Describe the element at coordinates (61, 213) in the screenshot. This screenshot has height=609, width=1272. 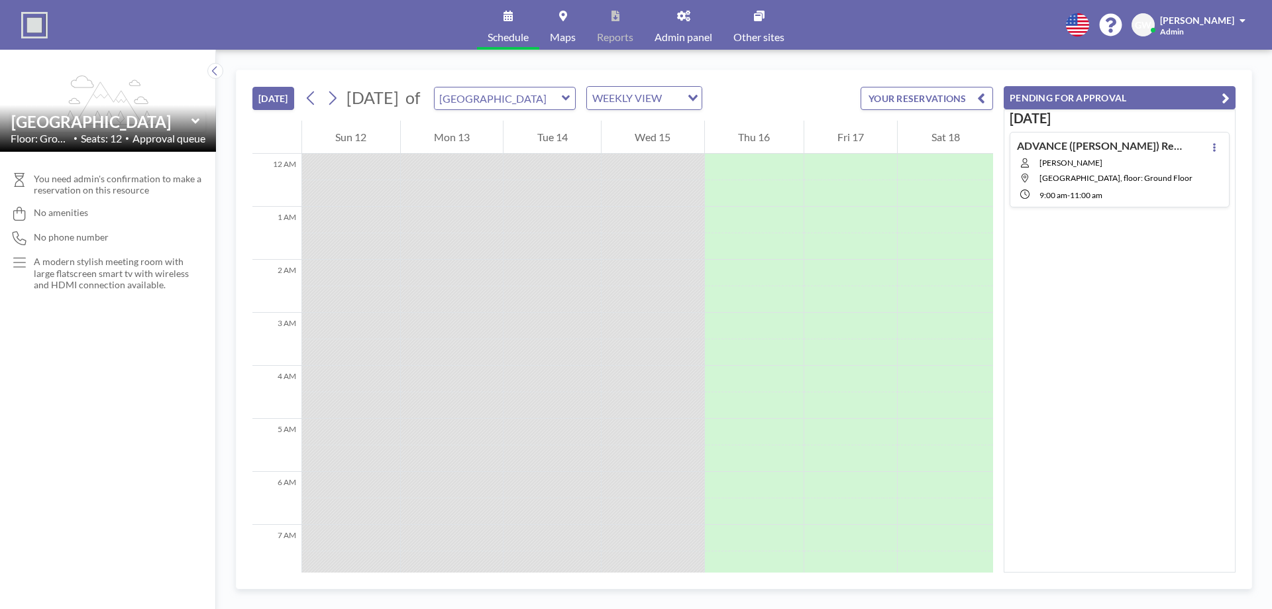
I see `span: No amenities` at that location.